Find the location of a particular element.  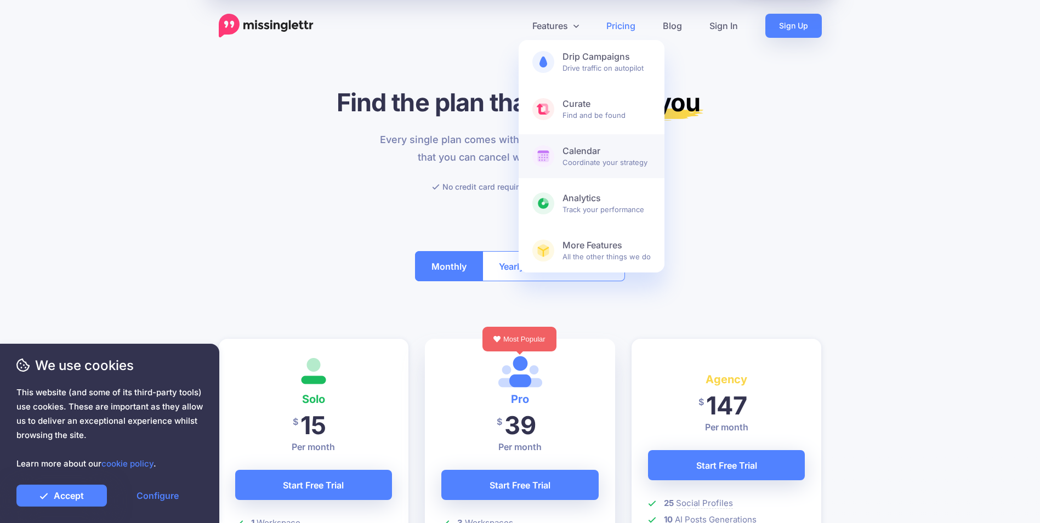

a: Pricing is located at coordinates (621, 26).